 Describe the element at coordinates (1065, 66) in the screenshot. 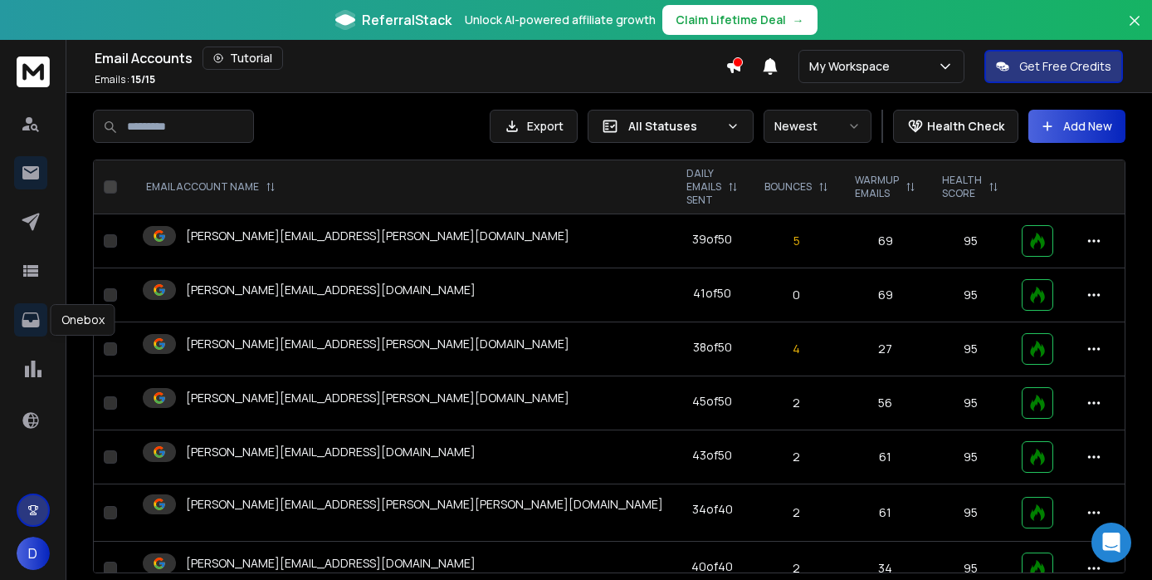

I see `p: Get Free Credits` at that location.